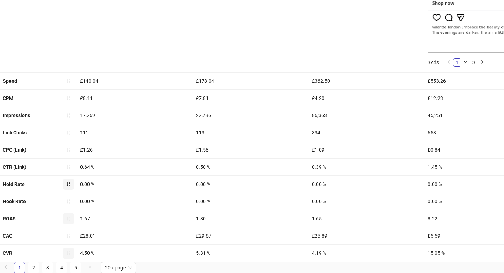 The image size is (504, 273). What do you see at coordinates (367, 253) in the screenshot?
I see `div: 4.19 %` at bounding box center [367, 253].